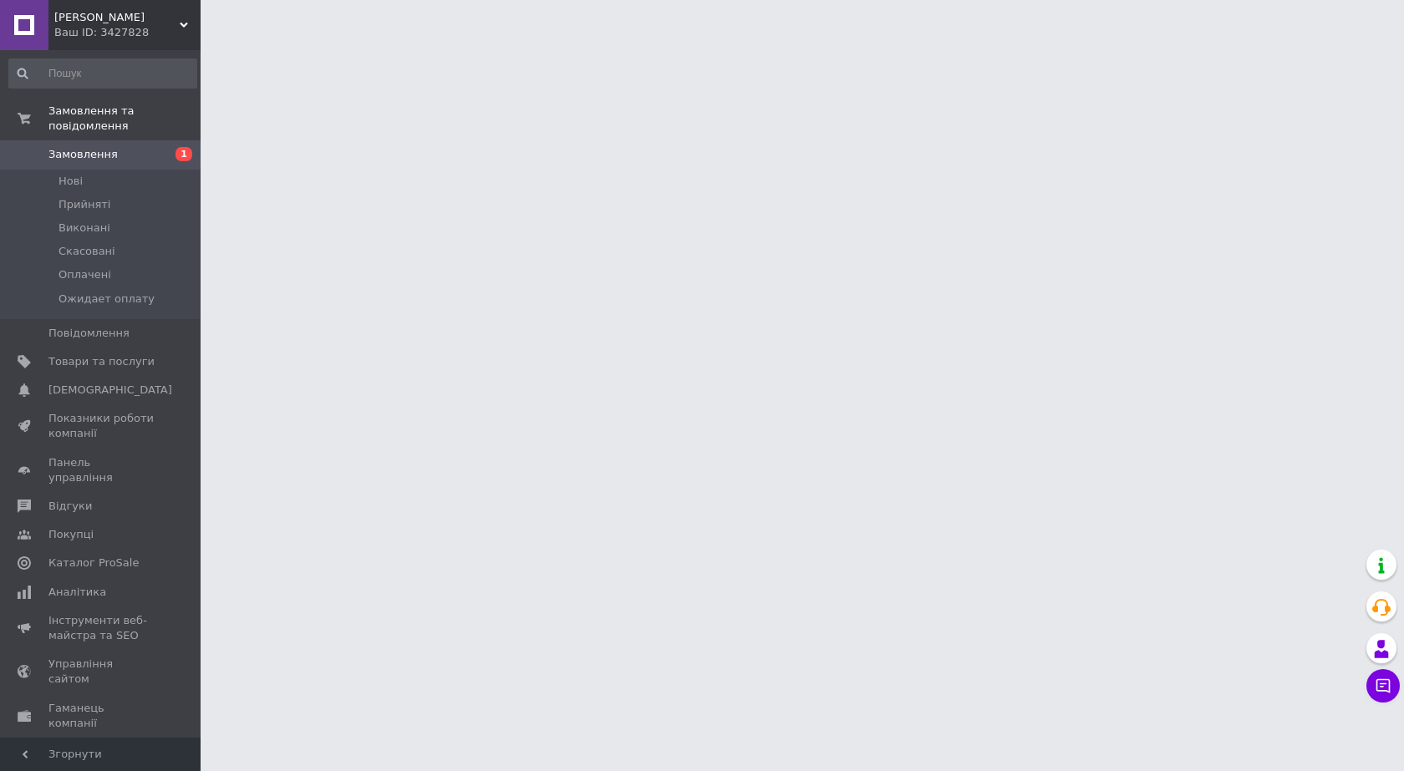 This screenshot has width=1404, height=771. What do you see at coordinates (77, 592) in the screenshot?
I see `span: Аналітика` at bounding box center [77, 592].